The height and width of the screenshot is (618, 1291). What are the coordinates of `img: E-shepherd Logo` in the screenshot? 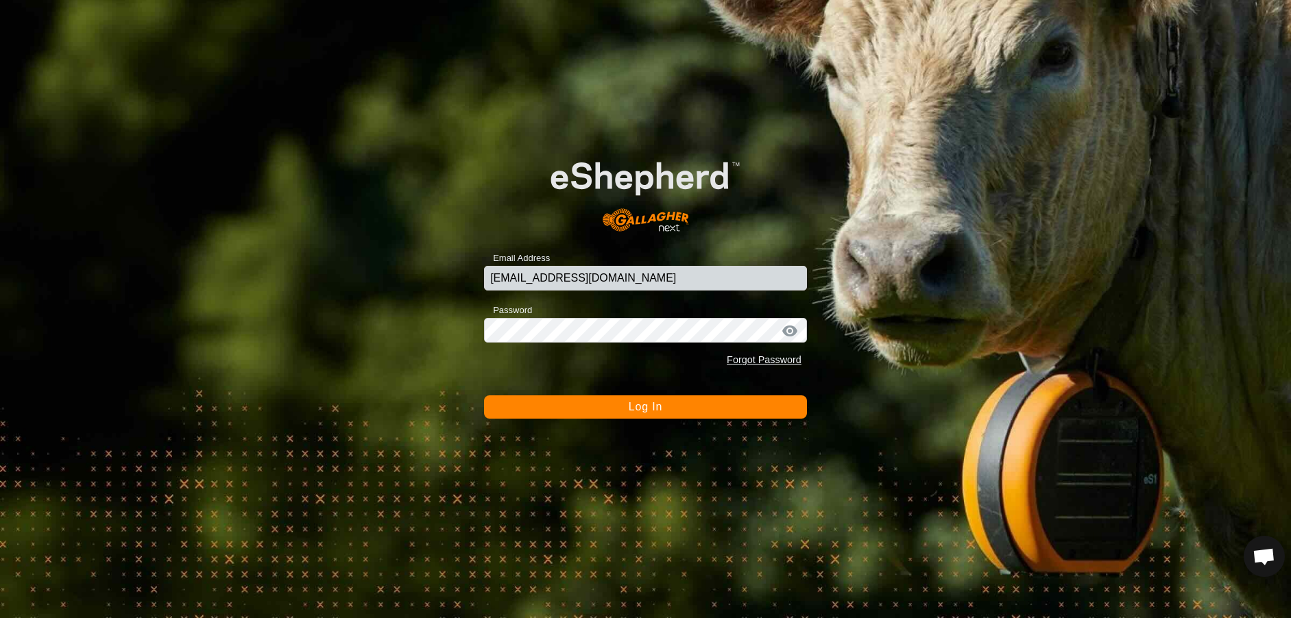 It's located at (645, 190).